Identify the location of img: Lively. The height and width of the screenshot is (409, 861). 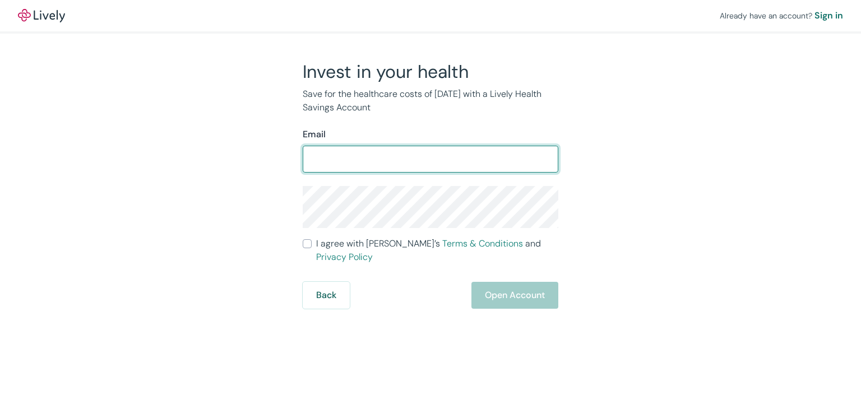
(41, 16).